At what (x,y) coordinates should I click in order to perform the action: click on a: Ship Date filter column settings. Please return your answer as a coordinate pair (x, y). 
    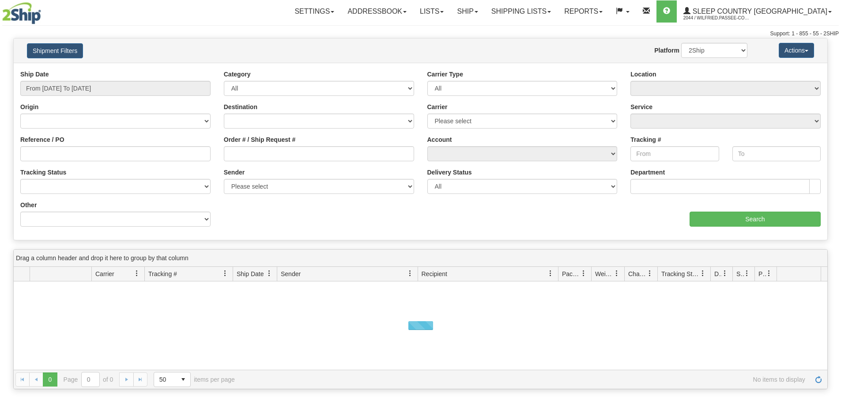
    Looking at the image, I should click on (269, 273).